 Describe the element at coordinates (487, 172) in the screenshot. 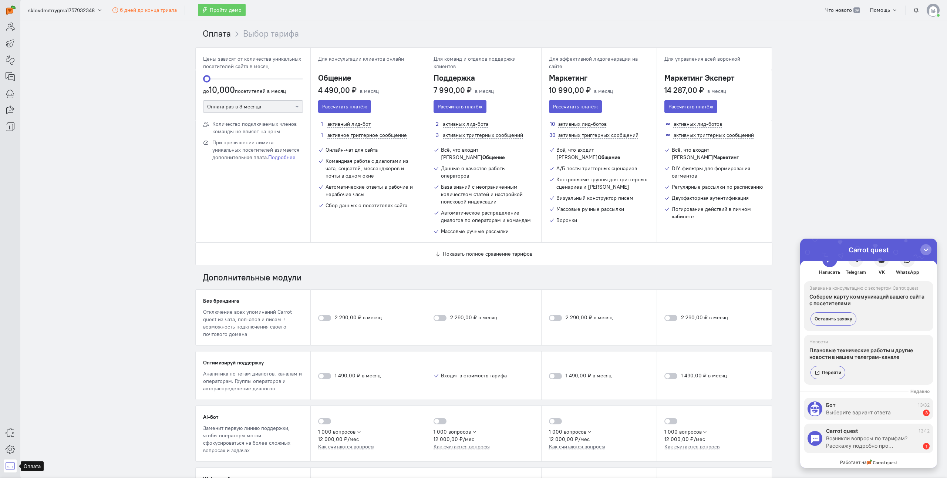

I see `div: Данные о качестве работы операторов` at that location.